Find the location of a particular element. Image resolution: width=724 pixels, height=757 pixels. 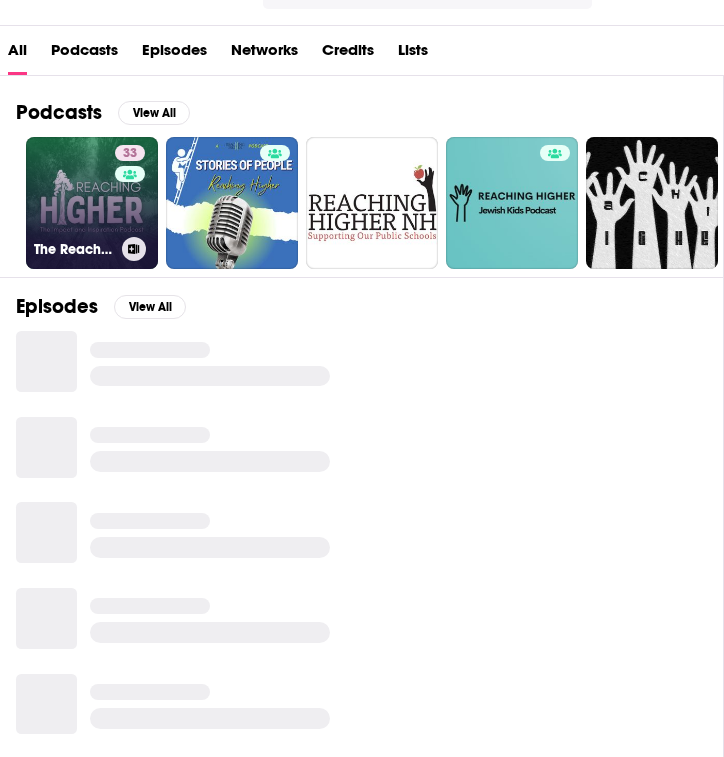

h3: The Reaching Higher Podcast is located at coordinates (74, 249).